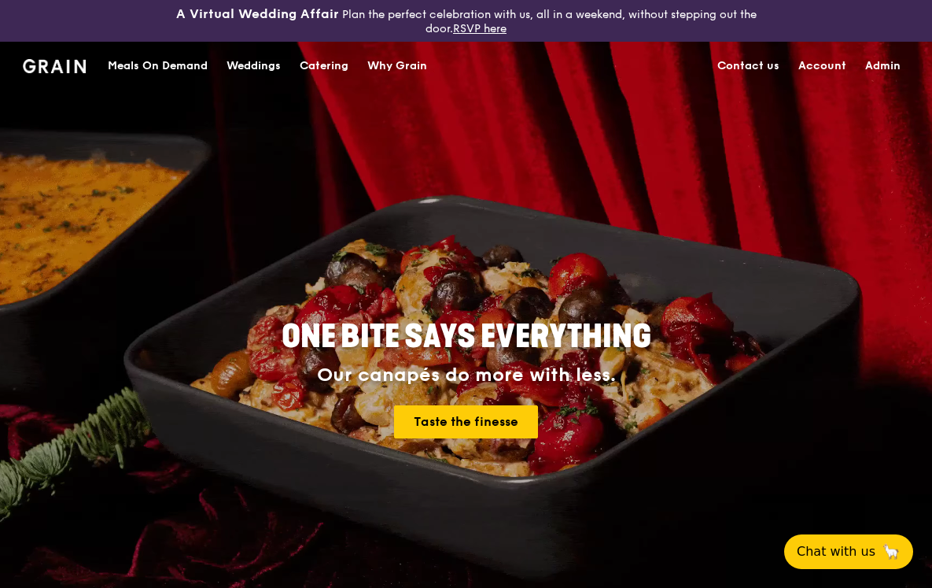 The width and height of the screenshot is (932, 588). Describe the element at coordinates (397, 66) in the screenshot. I see `div: Why Grain` at that location.